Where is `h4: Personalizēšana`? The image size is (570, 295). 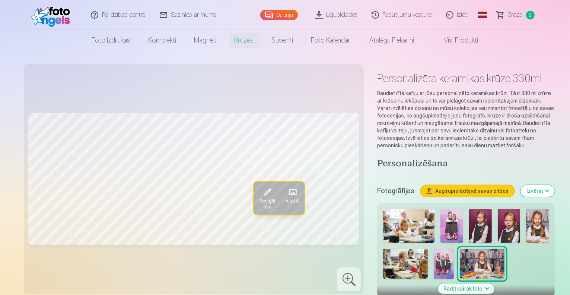 h4: Personalizēšana is located at coordinates (466, 164).